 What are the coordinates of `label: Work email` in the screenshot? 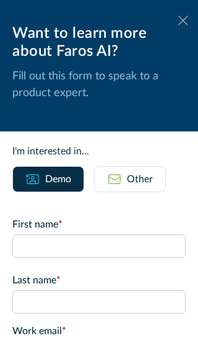 It's located at (99, 331).